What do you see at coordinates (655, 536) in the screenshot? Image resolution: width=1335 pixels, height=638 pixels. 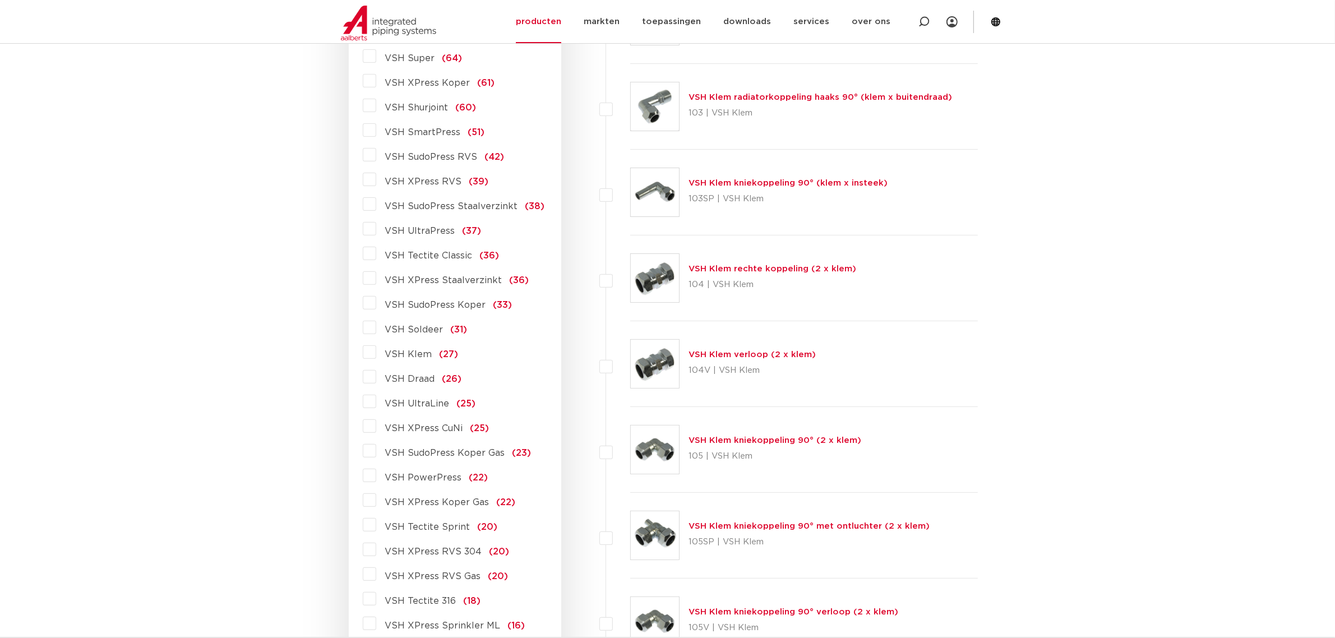 I see `img: Thumbnail for VSH Klem kniekoppeling 90° met ontluchter (2 x klem)` at bounding box center [655, 536].